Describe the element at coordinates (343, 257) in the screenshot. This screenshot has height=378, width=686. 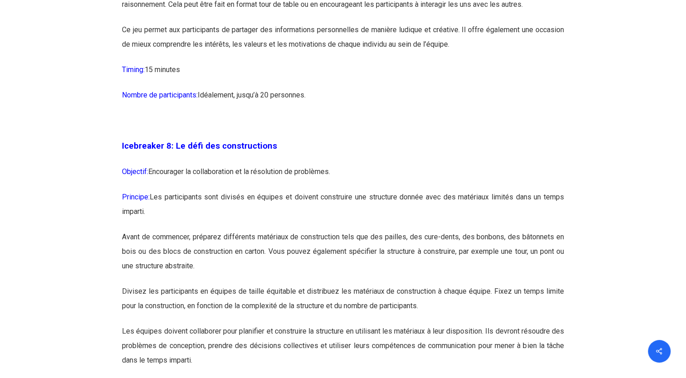
I see `p: Avant de commencer, préparez différents matériaux de construction tels que des pailles, des cure-...` at that location.